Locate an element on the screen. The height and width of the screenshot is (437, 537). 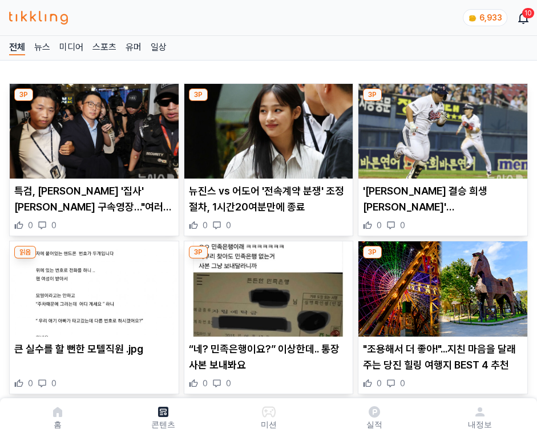
a: 일상 is located at coordinates (159, 48).